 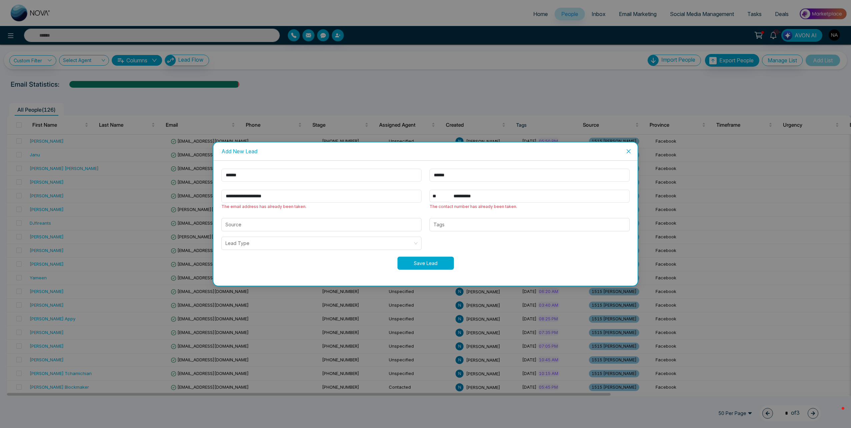 What do you see at coordinates (264, 206) in the screenshot?
I see `span: The email address has already been taken.` at bounding box center [264, 206].